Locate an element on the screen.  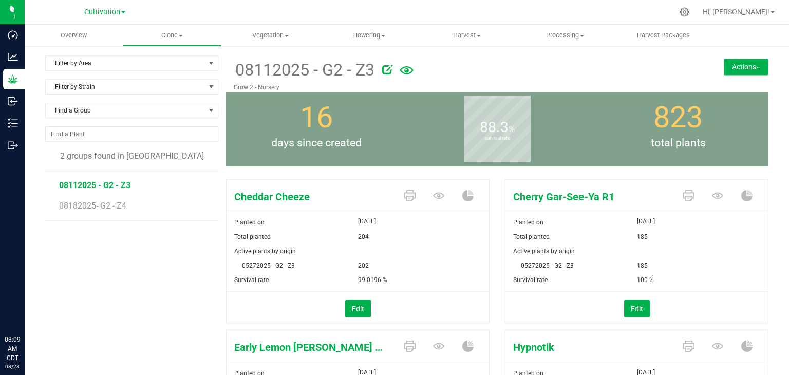
a: Flowering is located at coordinates (368, 35).